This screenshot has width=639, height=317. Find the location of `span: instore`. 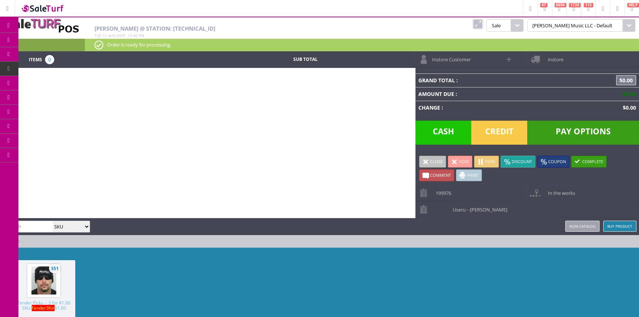

span: instore is located at coordinates (554, 57).